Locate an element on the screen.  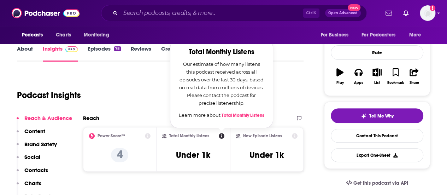
button: Content is located at coordinates (31, 134).